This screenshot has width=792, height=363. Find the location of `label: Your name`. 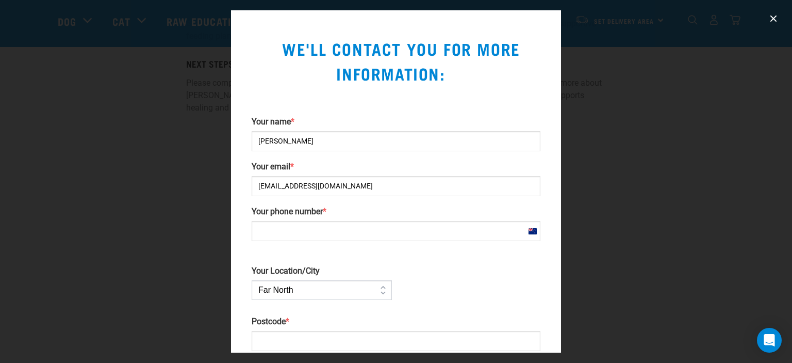

label: Your name is located at coordinates (396, 122).